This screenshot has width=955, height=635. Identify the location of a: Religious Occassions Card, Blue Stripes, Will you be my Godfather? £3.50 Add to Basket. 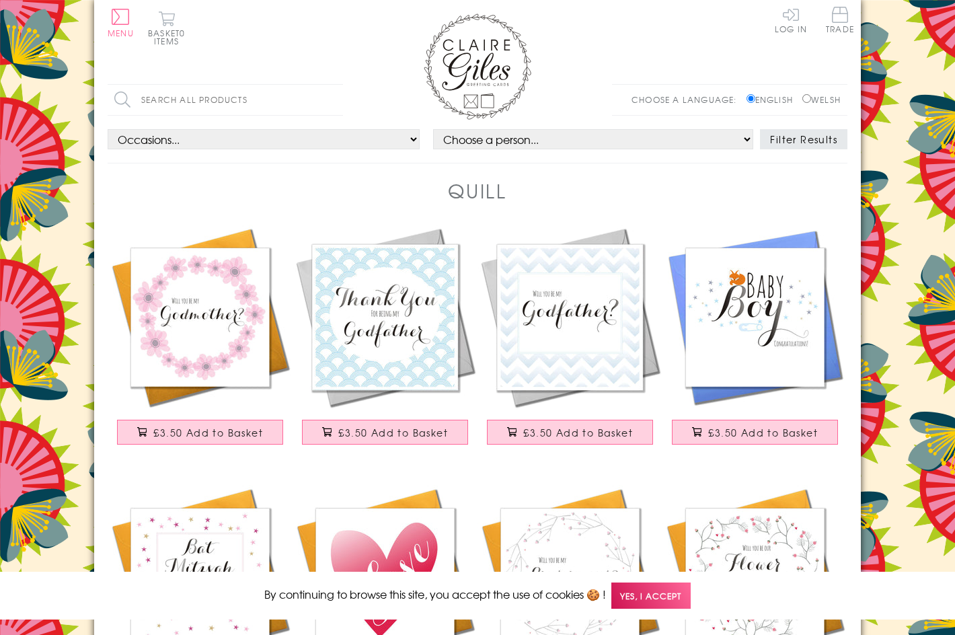
(570, 341).